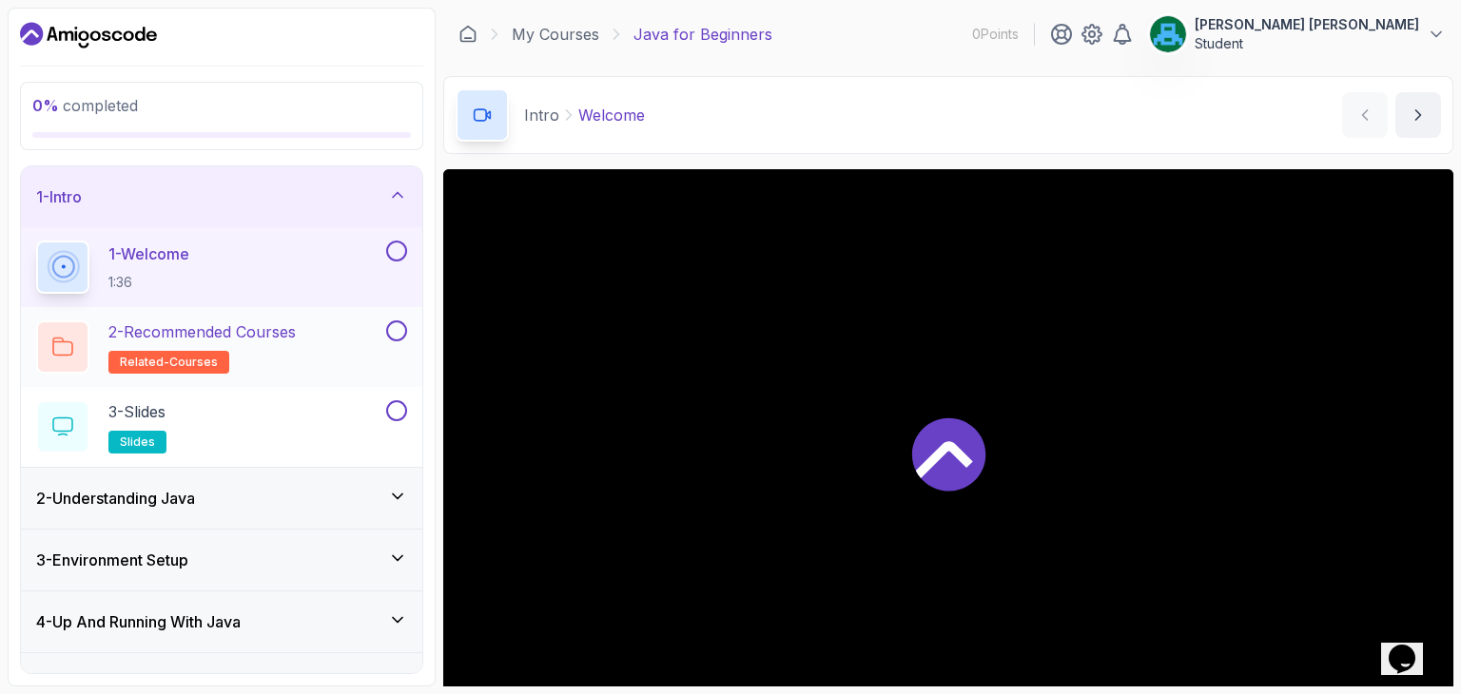 The width and height of the screenshot is (1461, 694). What do you see at coordinates (222, 427) in the screenshot?
I see `button: 3-Slidesslides` at bounding box center [222, 427].